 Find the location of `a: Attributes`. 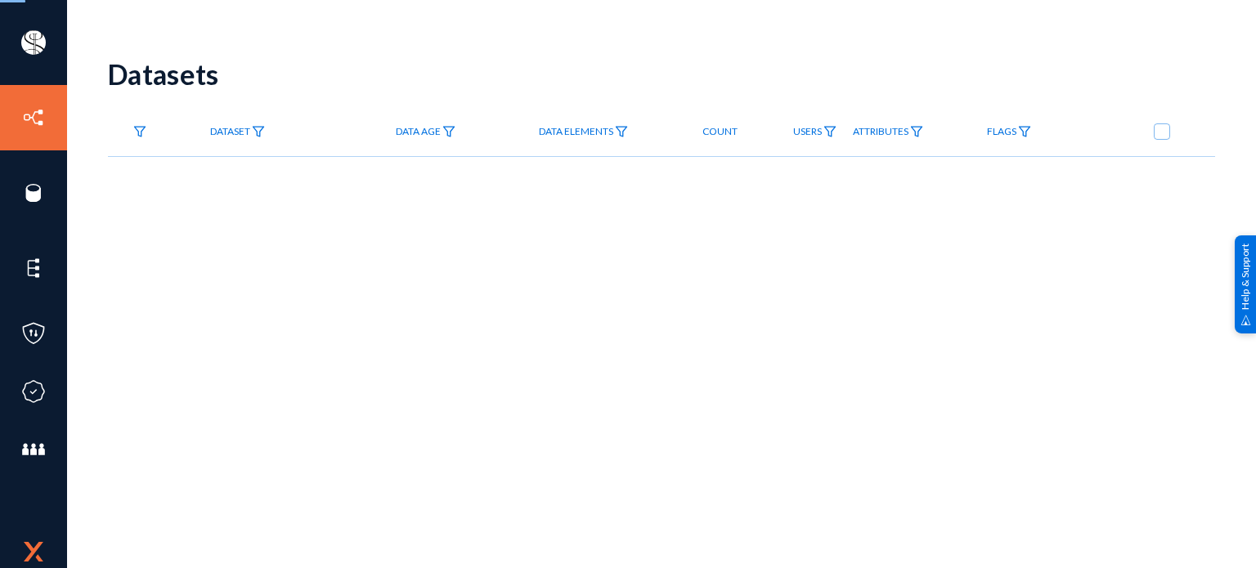

a: Attributes is located at coordinates (888, 132).